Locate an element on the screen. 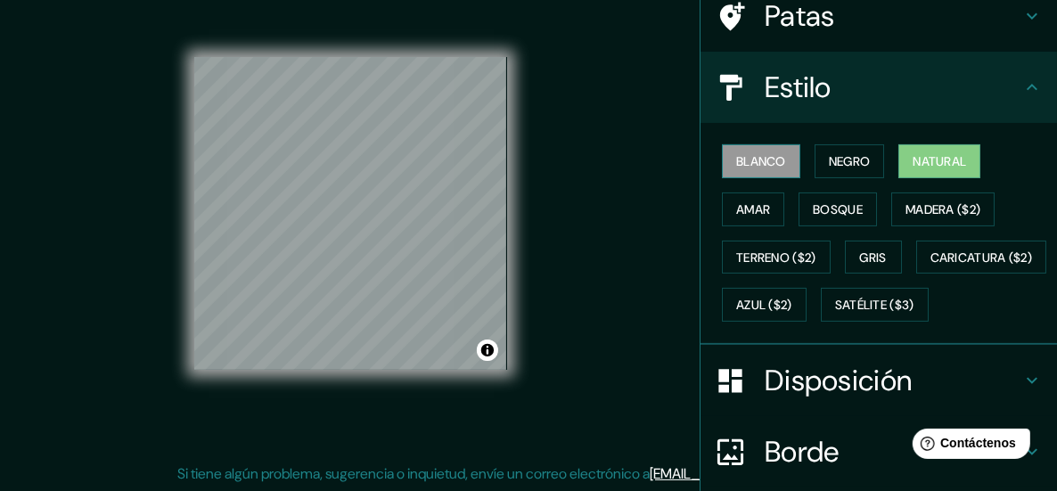 The image size is (1057, 491). button: Gris is located at coordinates (874, 258).